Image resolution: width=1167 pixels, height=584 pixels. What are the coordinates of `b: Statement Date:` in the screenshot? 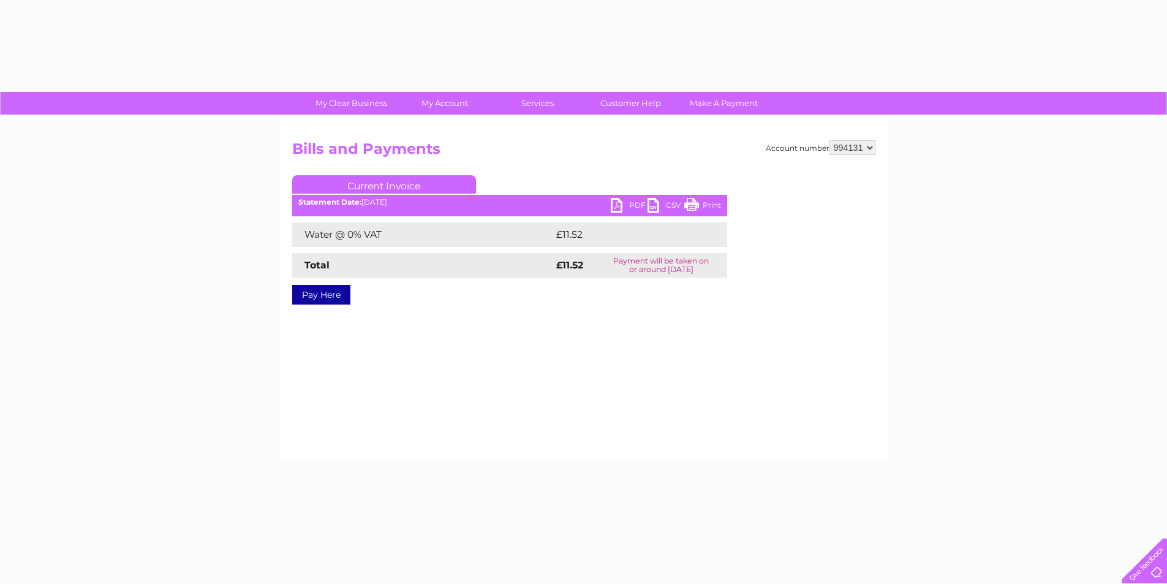 It's located at (329, 201).